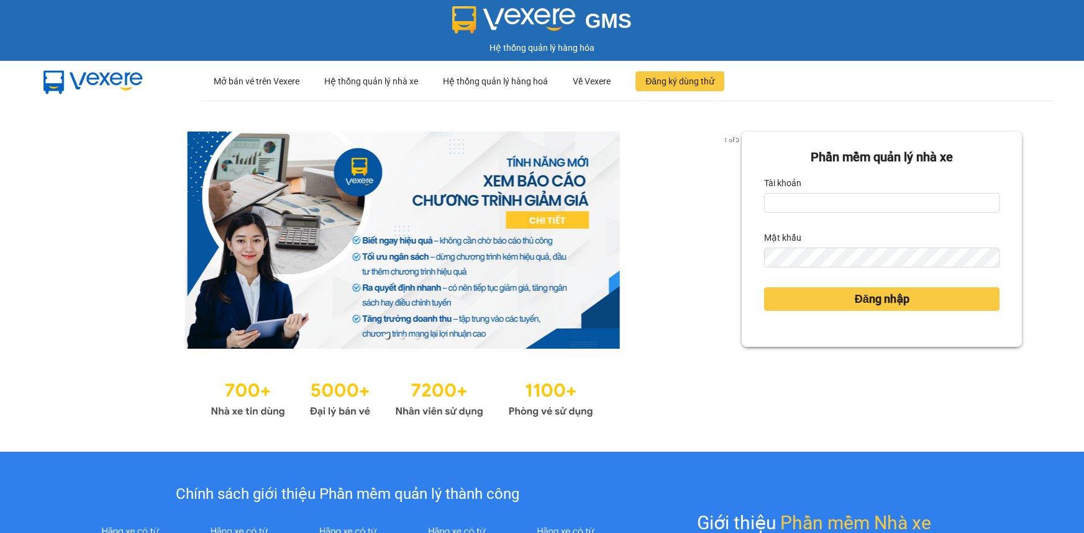 This screenshot has width=1084, height=533. Describe the element at coordinates (514, 20) in the screenshot. I see `img: logo 2` at that location.